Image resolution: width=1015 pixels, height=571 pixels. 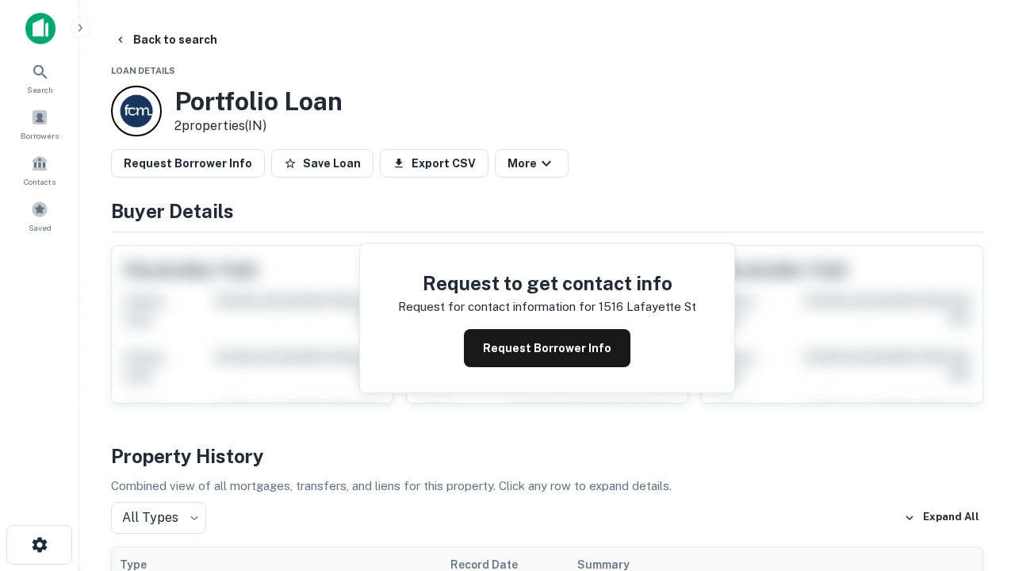 I want to click on button: Back to search, so click(x=166, y=40).